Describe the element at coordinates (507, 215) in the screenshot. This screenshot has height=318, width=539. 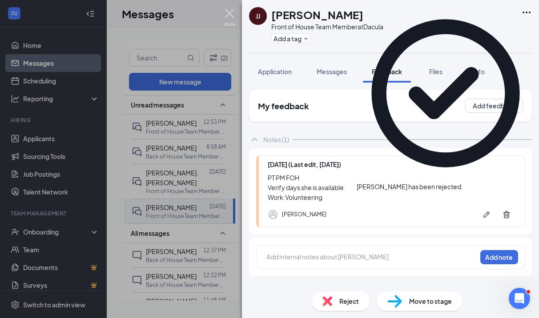
I see `svg: Trash` at that location.